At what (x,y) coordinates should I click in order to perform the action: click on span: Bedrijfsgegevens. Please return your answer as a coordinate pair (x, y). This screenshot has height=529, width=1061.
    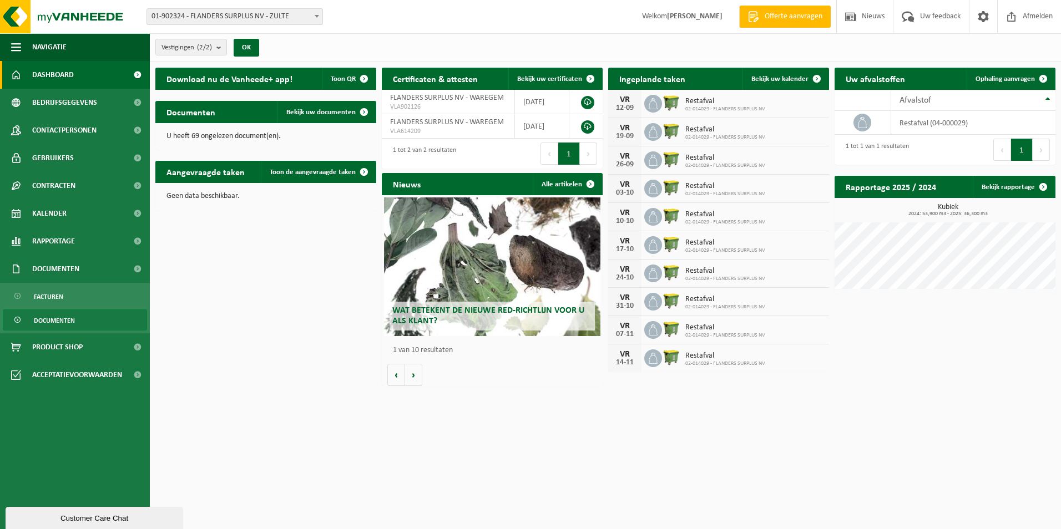
    Looking at the image, I should click on (64, 103).